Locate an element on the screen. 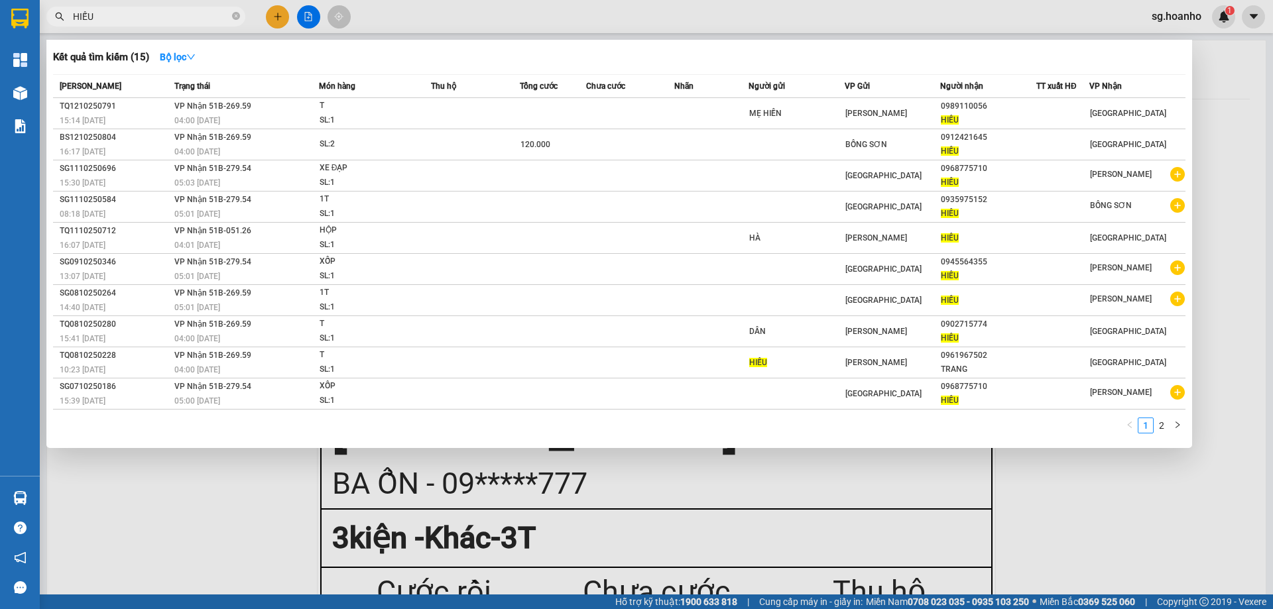 The height and width of the screenshot is (609, 1273). div: 0961967502 is located at coordinates (988, 355).